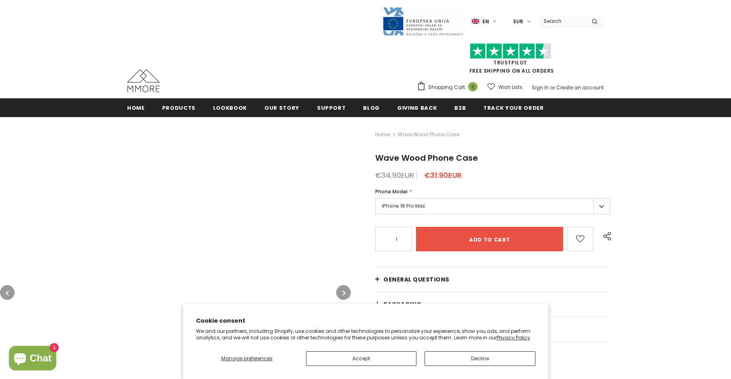  I want to click on img: Javni Razpis, so click(423, 21).